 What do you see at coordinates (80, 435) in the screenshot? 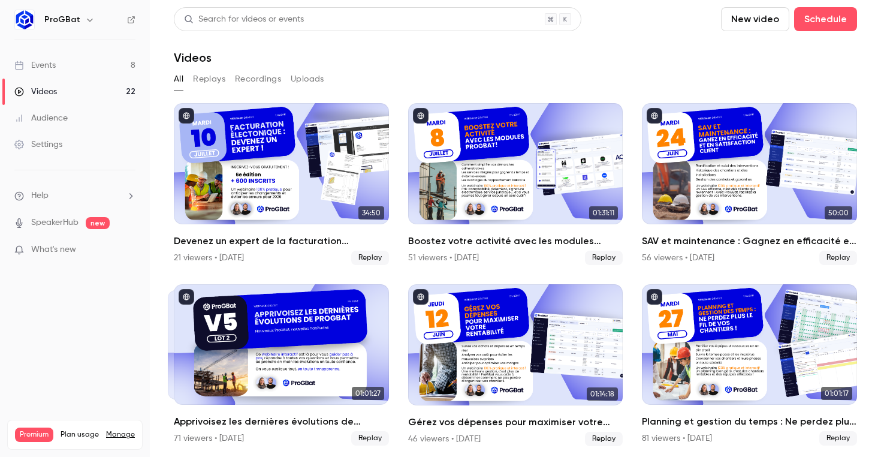
I see `span: Plan usage` at bounding box center [80, 435].